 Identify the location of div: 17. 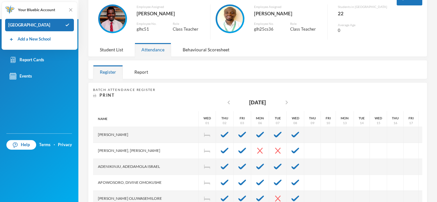
(411, 123).